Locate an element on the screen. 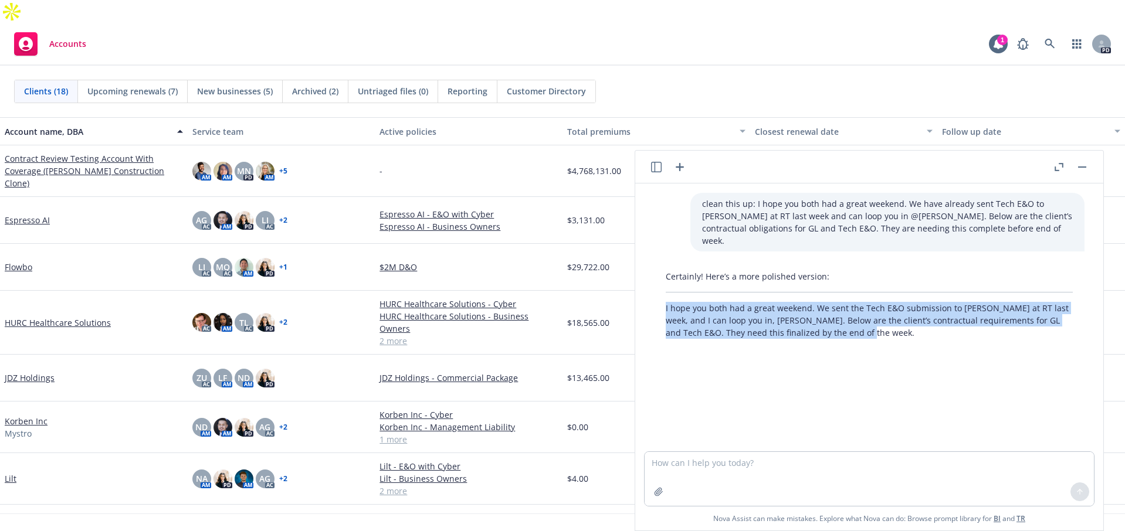  a: TR is located at coordinates (1021, 518).